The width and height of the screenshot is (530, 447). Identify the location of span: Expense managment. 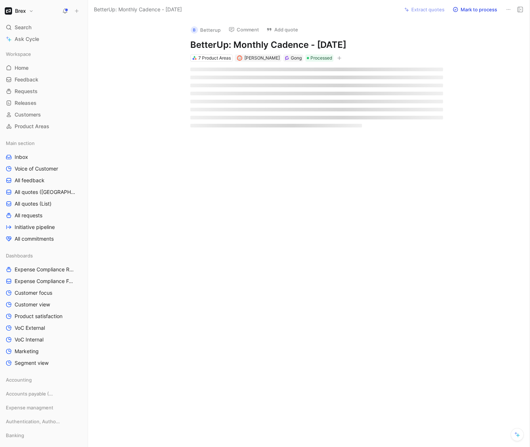
(30, 408).